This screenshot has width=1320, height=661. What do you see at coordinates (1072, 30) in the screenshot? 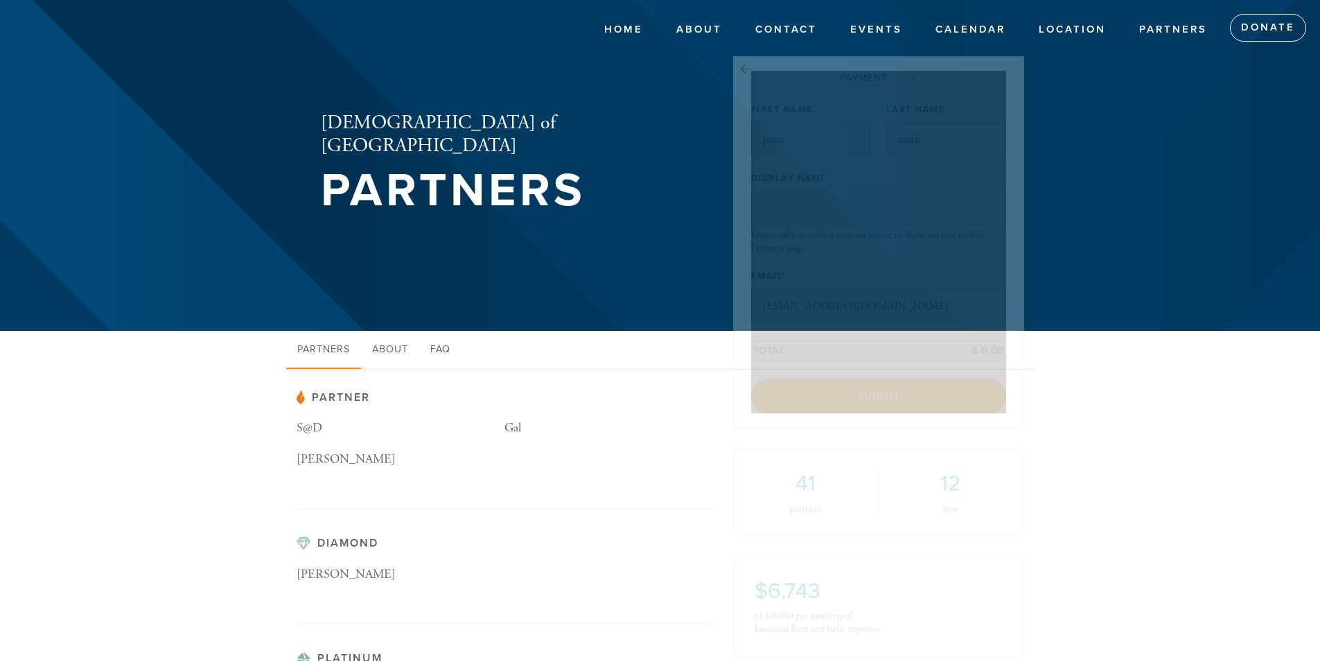
I see `a: Location` at bounding box center [1072, 30].